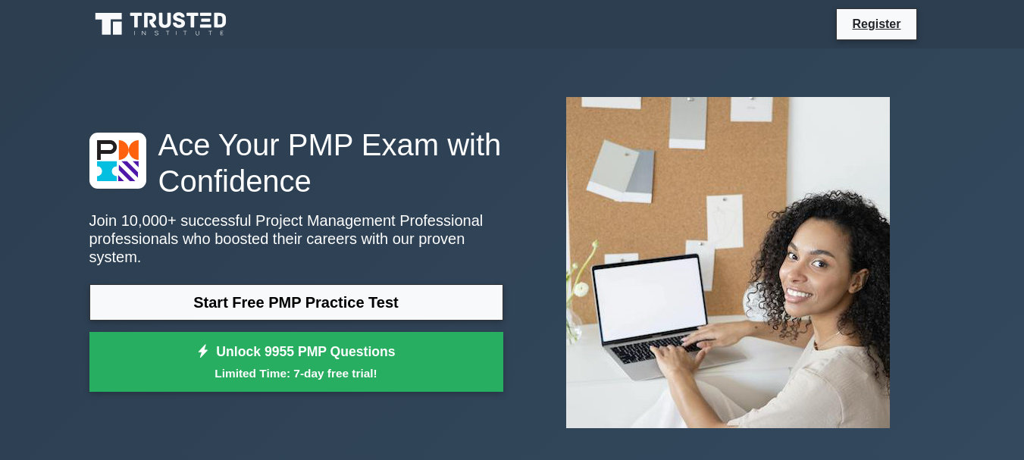 The width and height of the screenshot is (1024, 460). What do you see at coordinates (296, 163) in the screenshot?
I see `h1: Ace Your PMP Exam with Confidence` at bounding box center [296, 163].